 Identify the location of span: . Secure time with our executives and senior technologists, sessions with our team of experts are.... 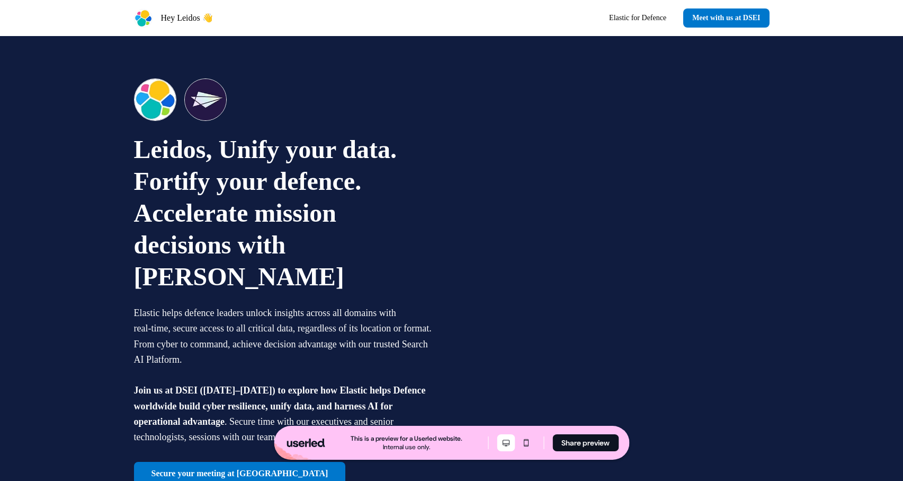
(264, 429).